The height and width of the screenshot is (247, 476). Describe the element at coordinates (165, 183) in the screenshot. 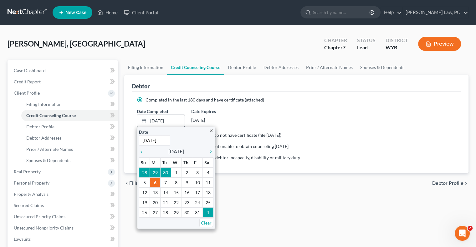

I see `td: 7` at that location.